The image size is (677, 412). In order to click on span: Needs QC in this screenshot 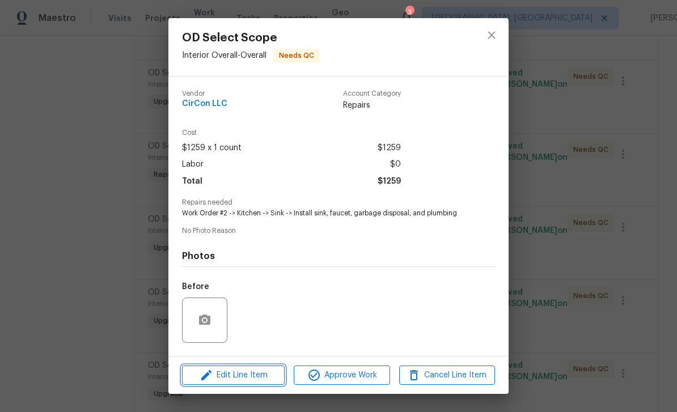, I will do `click(297, 56)`.